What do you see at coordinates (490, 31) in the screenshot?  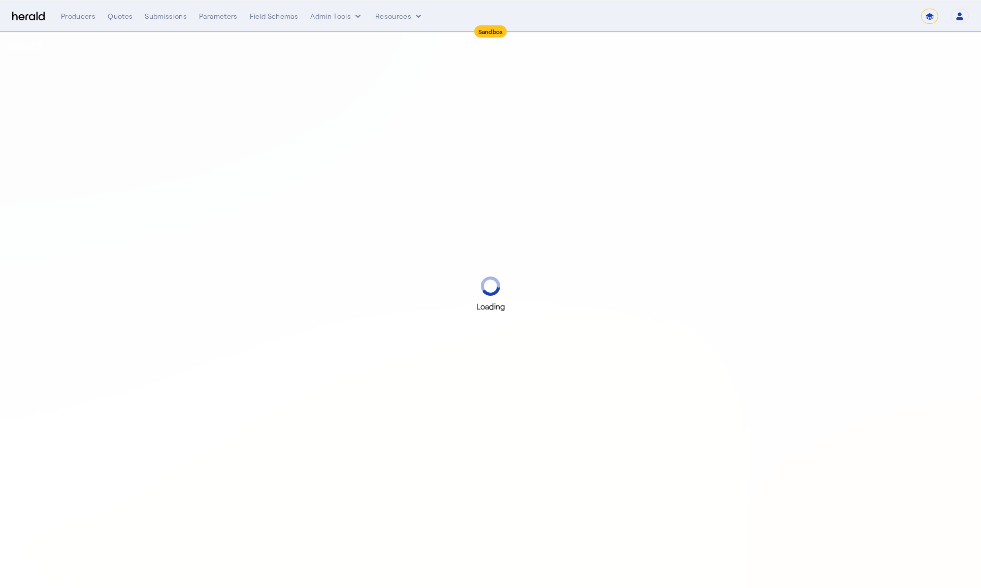 I see `div: Sandbox` at bounding box center [490, 31].